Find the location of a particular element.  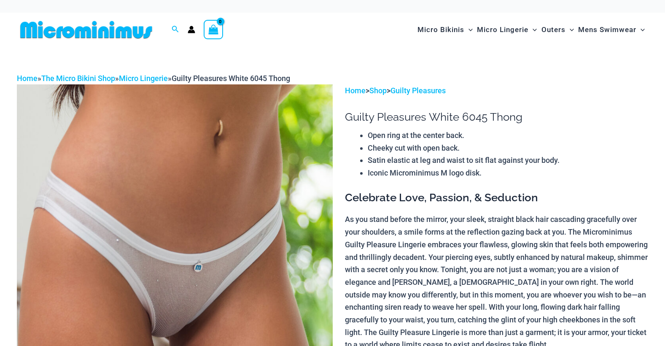

span: Mens Swimwear is located at coordinates (607, 30).